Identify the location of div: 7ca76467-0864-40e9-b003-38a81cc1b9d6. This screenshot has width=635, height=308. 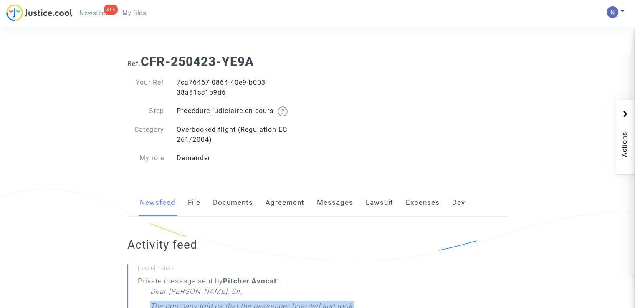
(244, 88).